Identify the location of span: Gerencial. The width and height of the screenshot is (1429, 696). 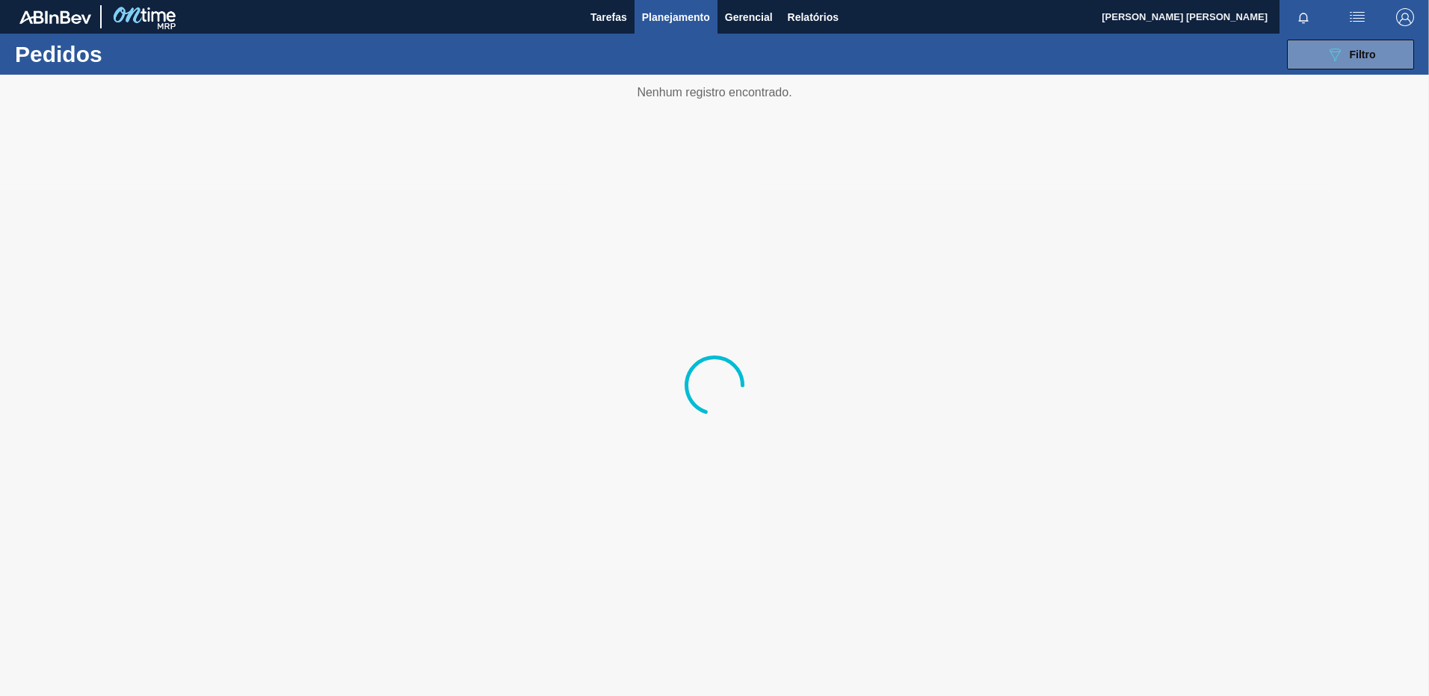
(749, 17).